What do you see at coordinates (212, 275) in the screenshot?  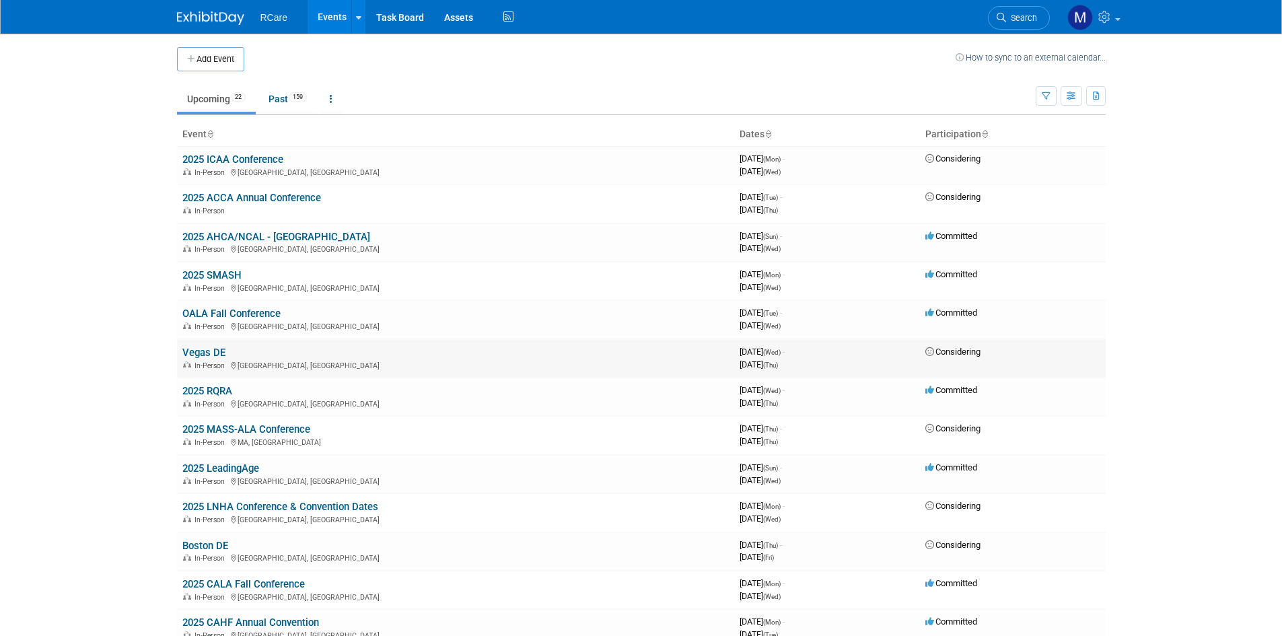 I see `a: 2025 SMASH` at bounding box center [212, 275].